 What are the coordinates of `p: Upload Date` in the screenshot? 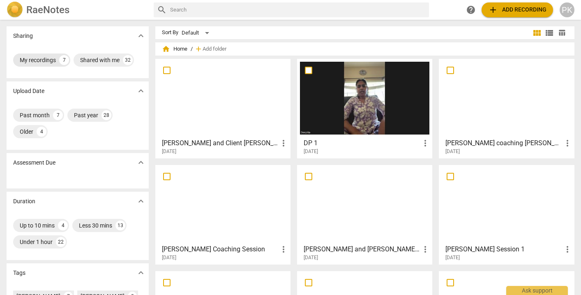 It's located at (29, 91).